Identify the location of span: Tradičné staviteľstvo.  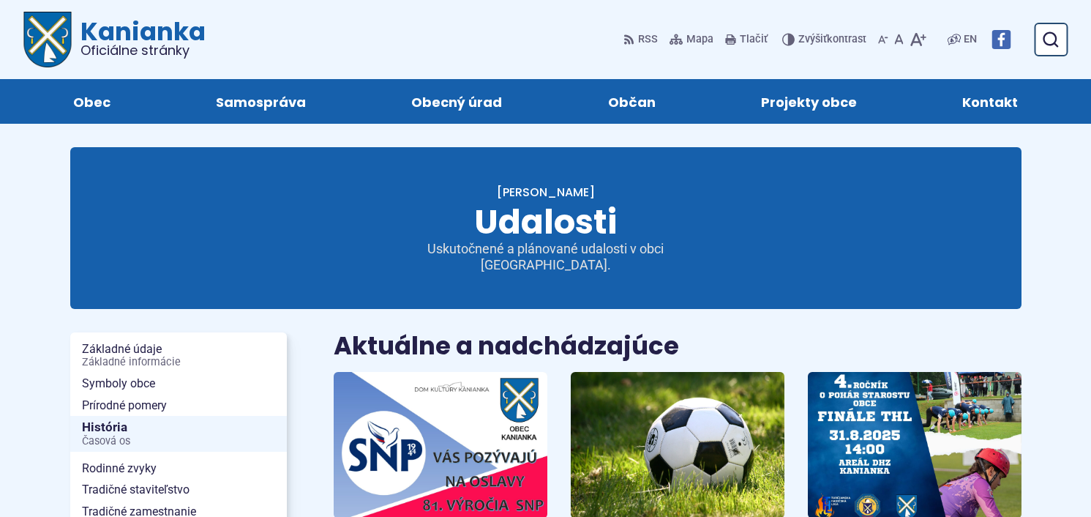
(179, 489).